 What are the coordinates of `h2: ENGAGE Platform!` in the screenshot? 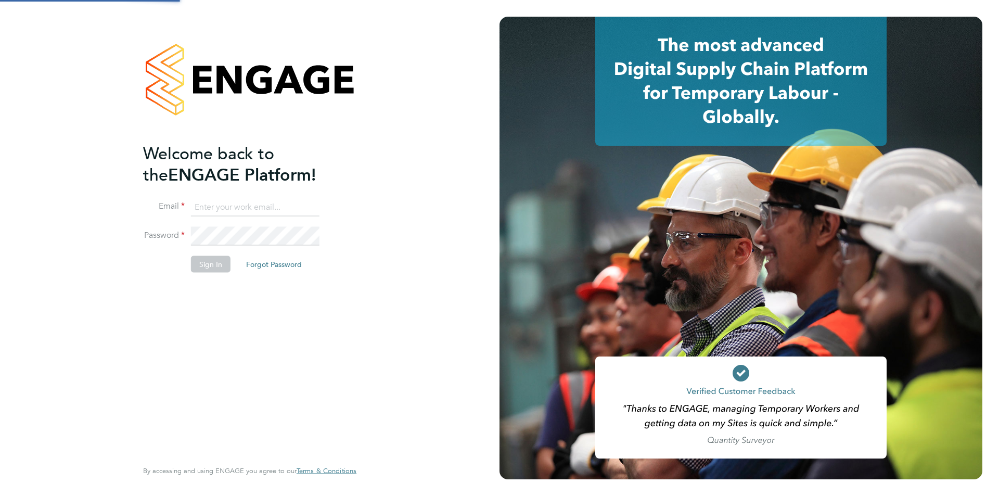 It's located at (245, 164).